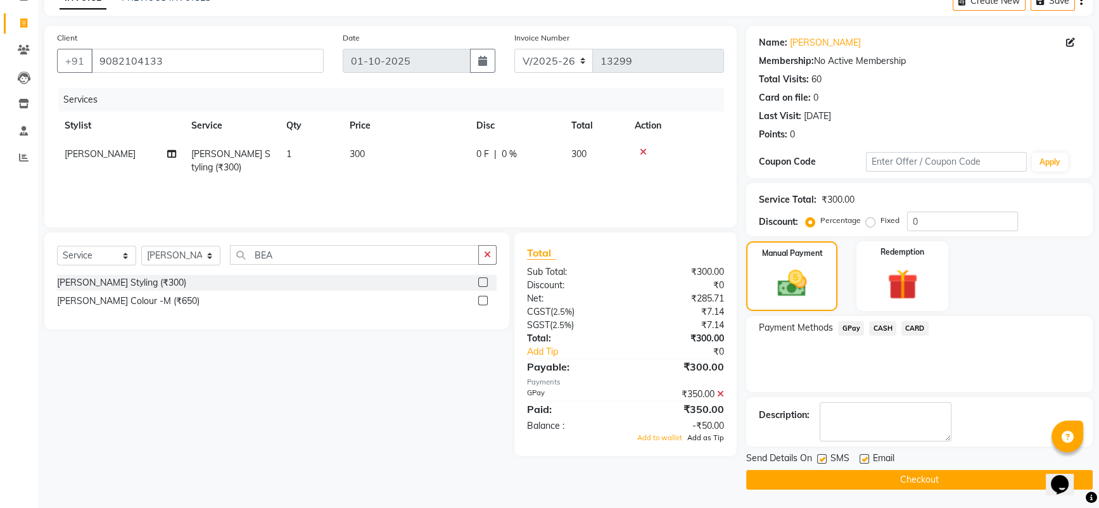 The height and width of the screenshot is (508, 1099). What do you see at coordinates (946, 162) in the screenshot?
I see `input: Enter Offer / Coupon Code` at bounding box center [946, 162].